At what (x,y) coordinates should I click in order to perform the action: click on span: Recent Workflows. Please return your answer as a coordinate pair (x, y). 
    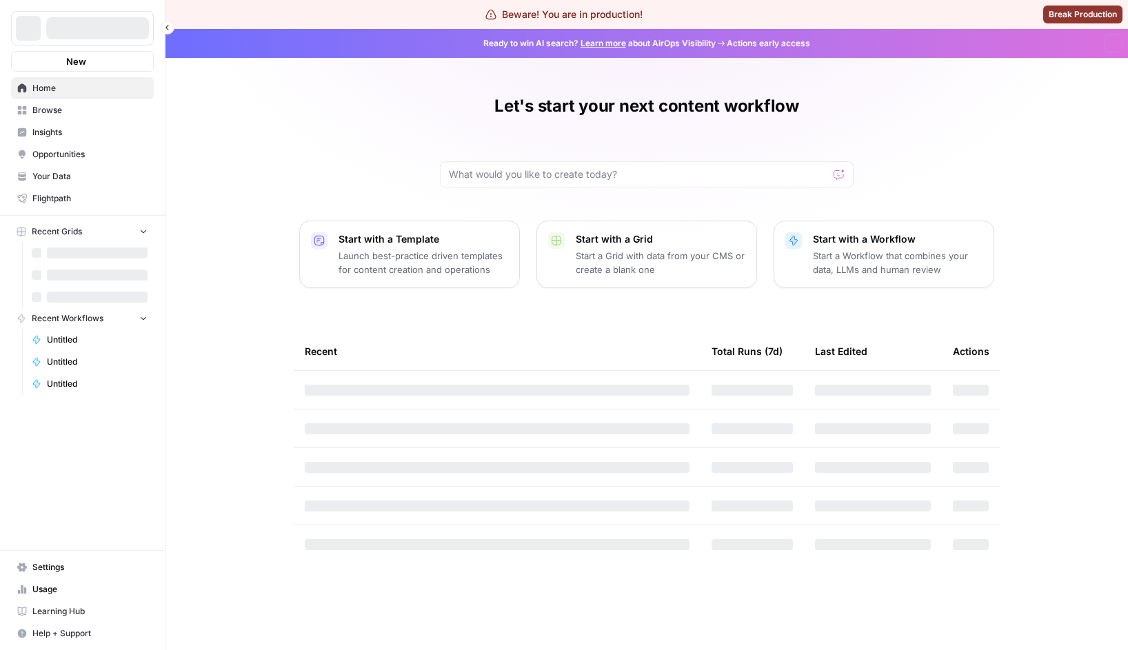
    Looking at the image, I should click on (68, 318).